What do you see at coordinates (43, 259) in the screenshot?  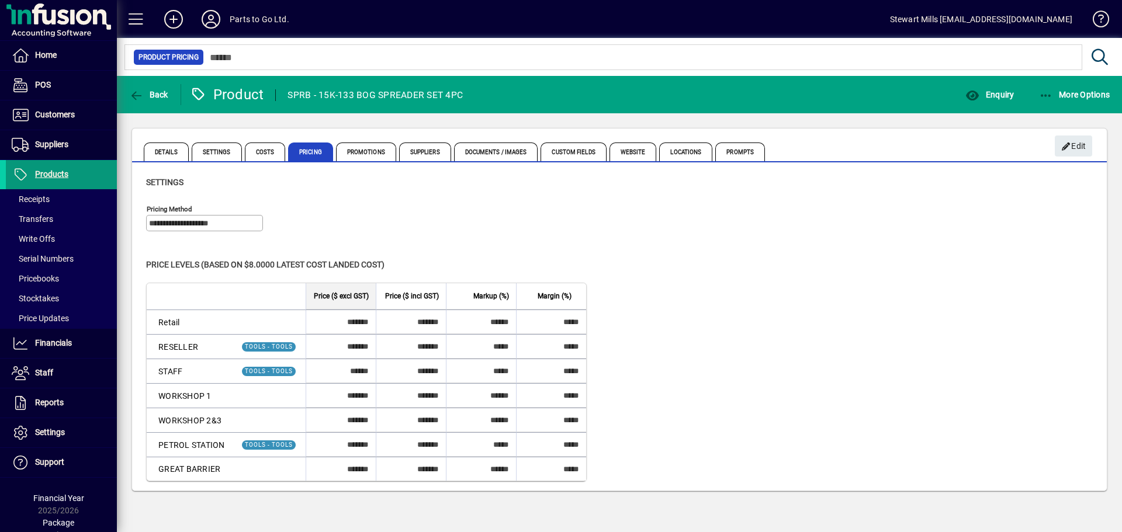 I see `span: Serial Numbers` at bounding box center [43, 259].